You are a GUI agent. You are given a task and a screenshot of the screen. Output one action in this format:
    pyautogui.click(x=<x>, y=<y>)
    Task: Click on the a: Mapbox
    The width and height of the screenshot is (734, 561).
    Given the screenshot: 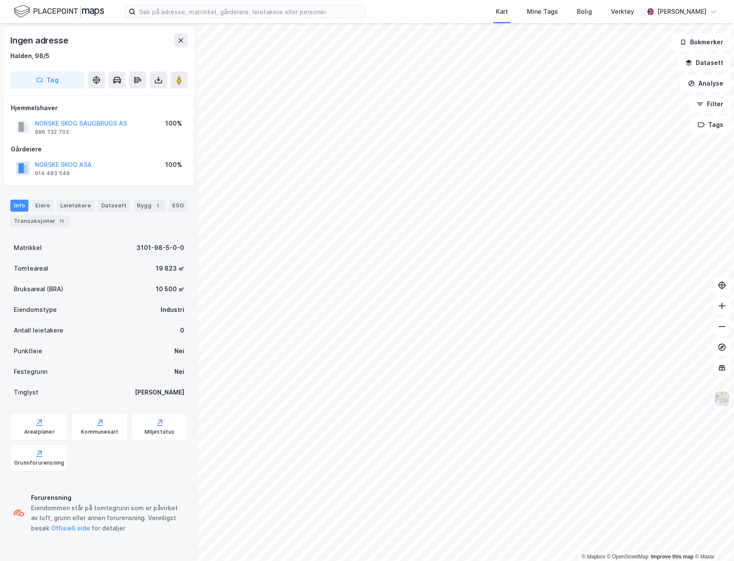 What is the action you would take?
    pyautogui.click(x=593, y=557)
    